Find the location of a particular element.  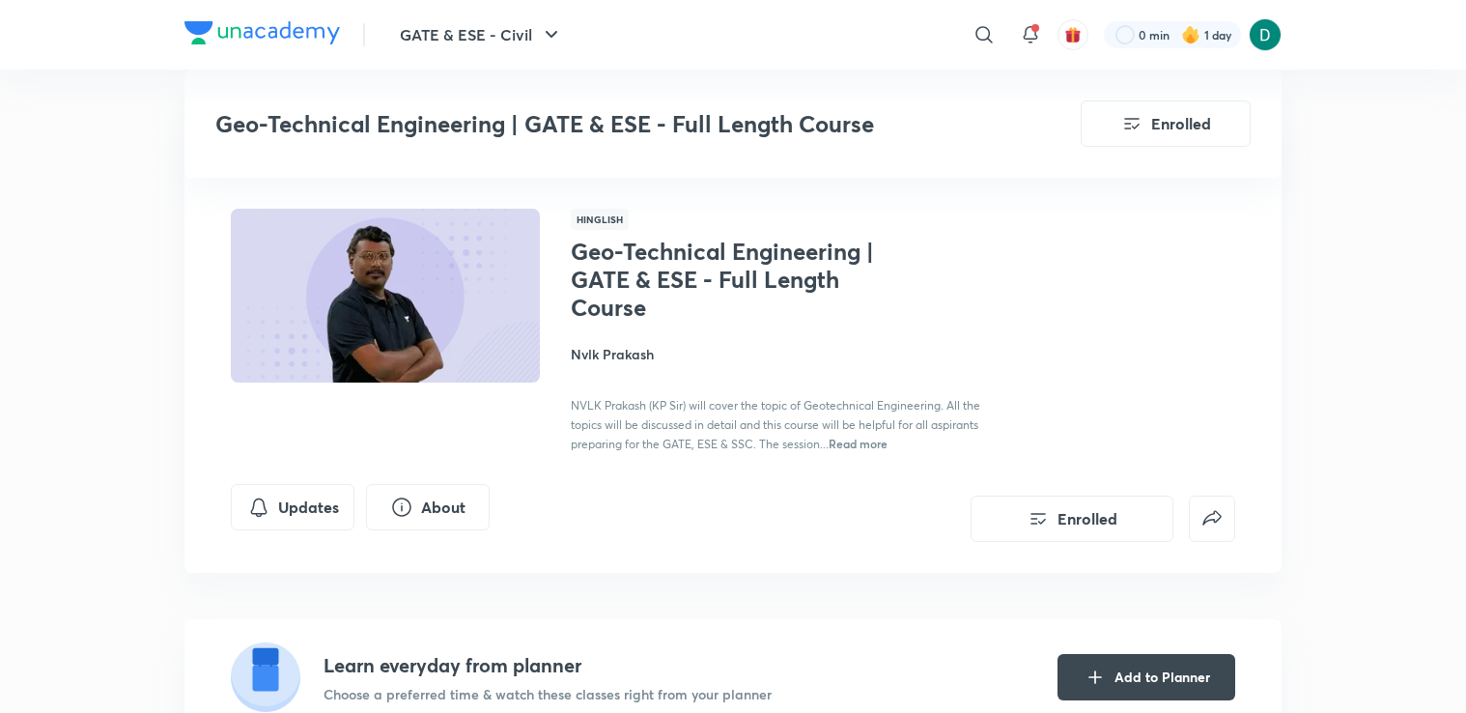

h1: Geo-Technical Engineering | GATE & ESE - Full Length Course is located at coordinates (728, 279).